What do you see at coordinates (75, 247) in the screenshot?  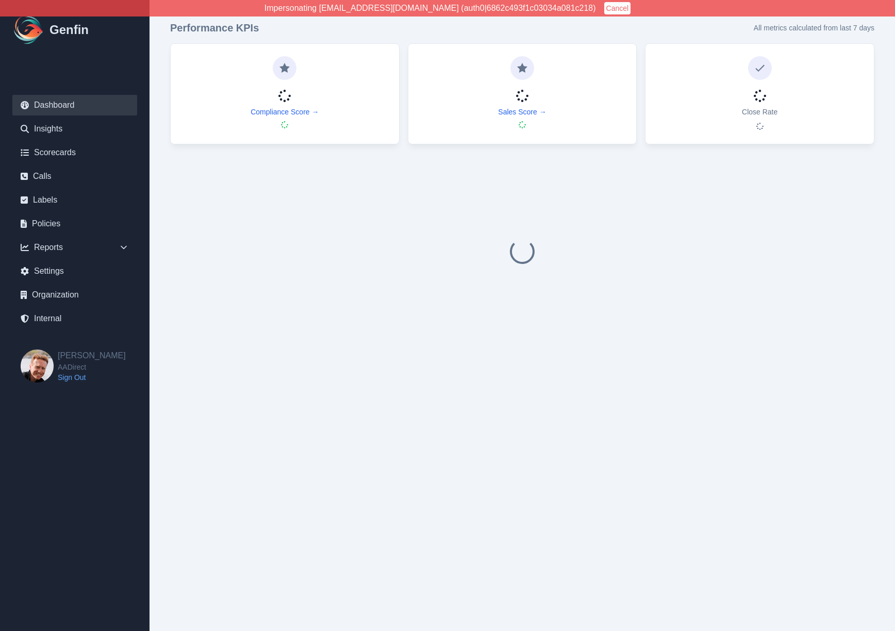 I see `div: Reports` at bounding box center [75, 247].